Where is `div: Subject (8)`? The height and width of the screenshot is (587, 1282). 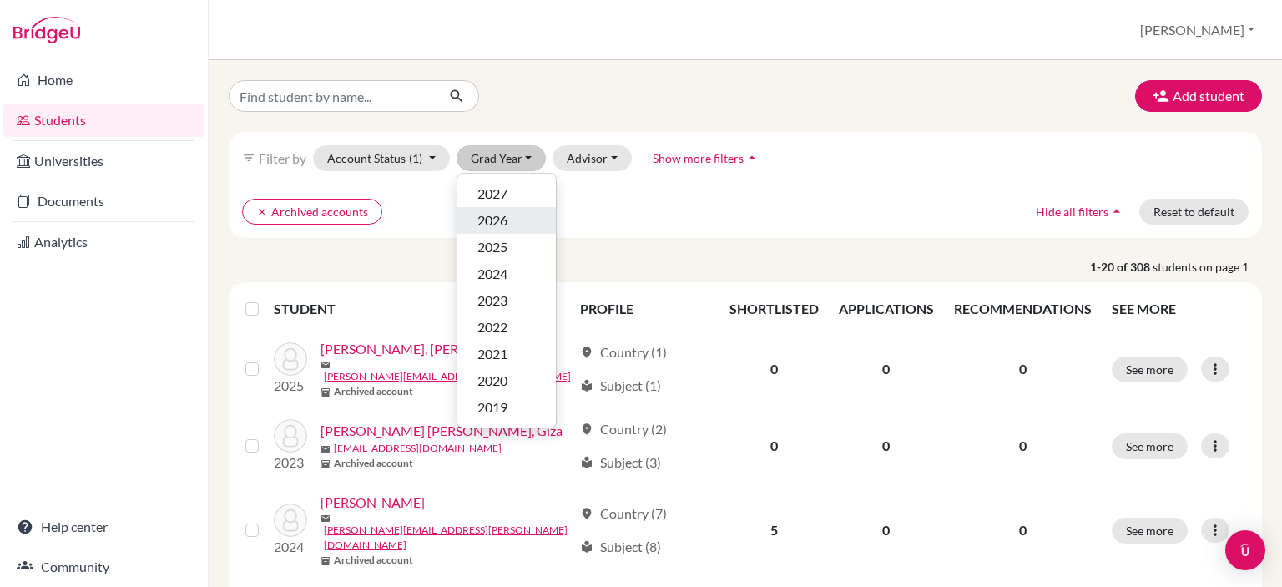
div: Subject (8) is located at coordinates (620, 547).